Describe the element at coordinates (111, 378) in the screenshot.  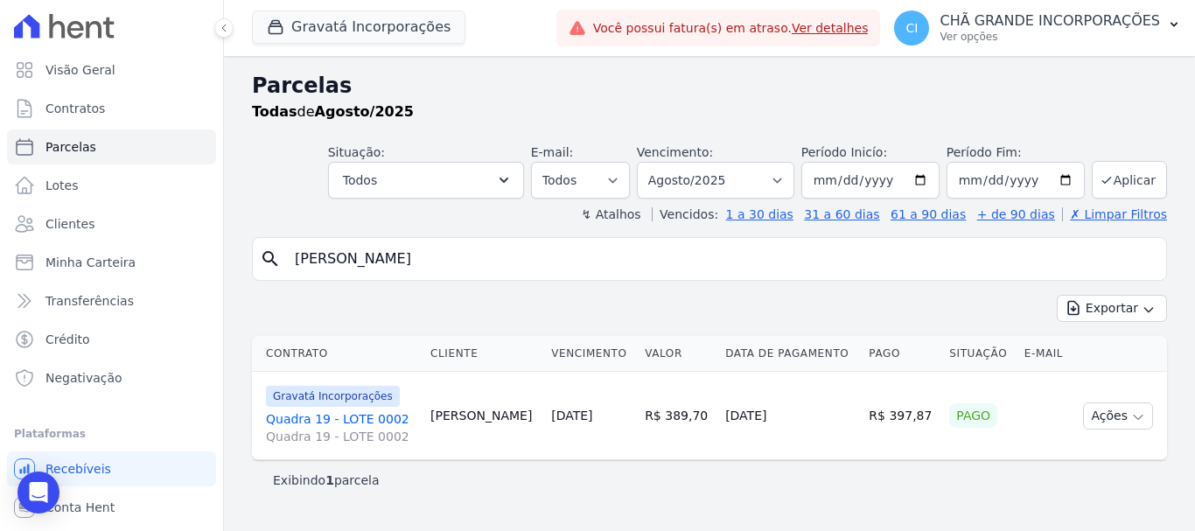
I see `a: Negativação` at that location.